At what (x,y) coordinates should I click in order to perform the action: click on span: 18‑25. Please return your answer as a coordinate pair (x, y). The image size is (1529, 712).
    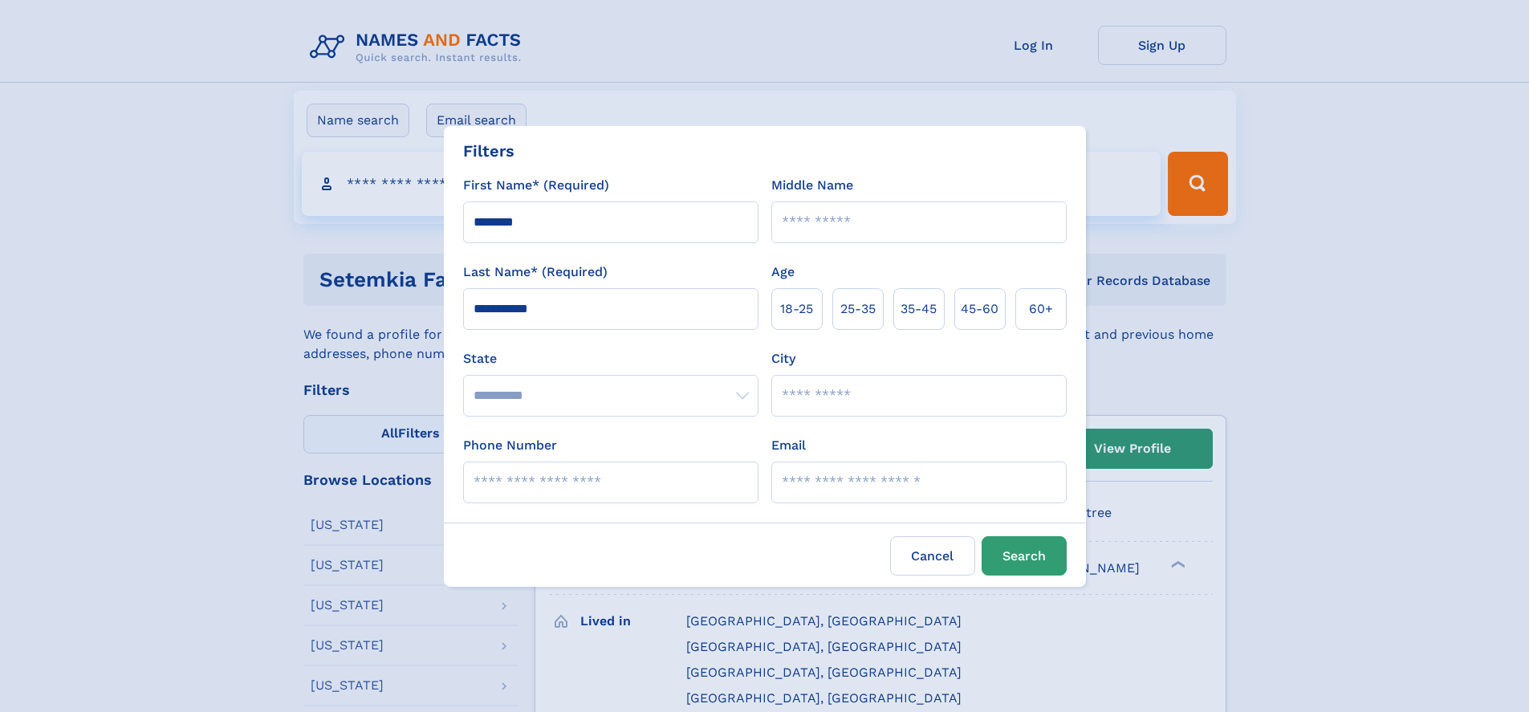
    Looking at the image, I should click on (796, 309).